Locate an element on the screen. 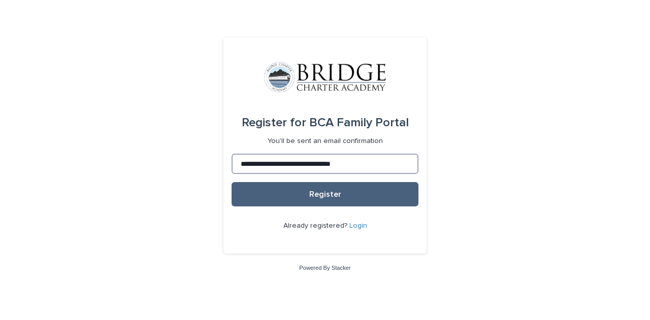 The image size is (650, 320). a: Login is located at coordinates (358, 226).